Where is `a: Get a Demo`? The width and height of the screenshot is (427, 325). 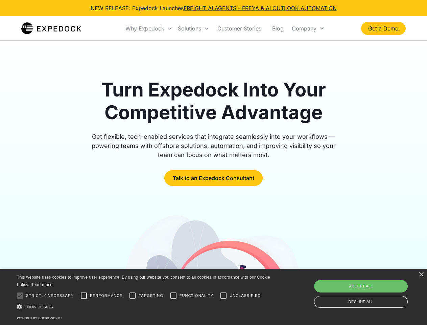
a: Get a Demo is located at coordinates (384, 28).